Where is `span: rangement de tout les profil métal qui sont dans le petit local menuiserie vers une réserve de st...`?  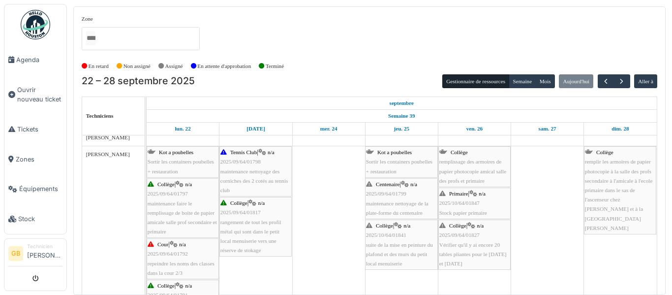 span: rangement de tout les profil métal qui sont dans le petit local menuiserie vers une réserve de st... is located at coordinates (251, 236).